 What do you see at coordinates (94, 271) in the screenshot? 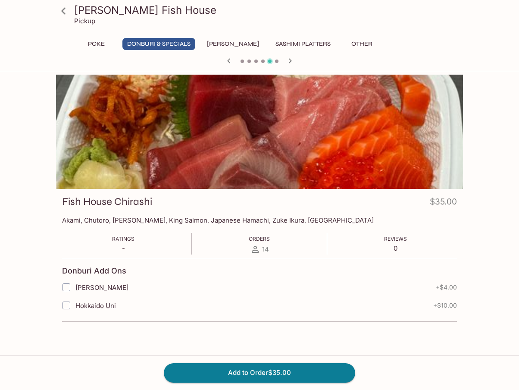
I see `h4: Donburi Add Ons` at bounding box center [94, 271].